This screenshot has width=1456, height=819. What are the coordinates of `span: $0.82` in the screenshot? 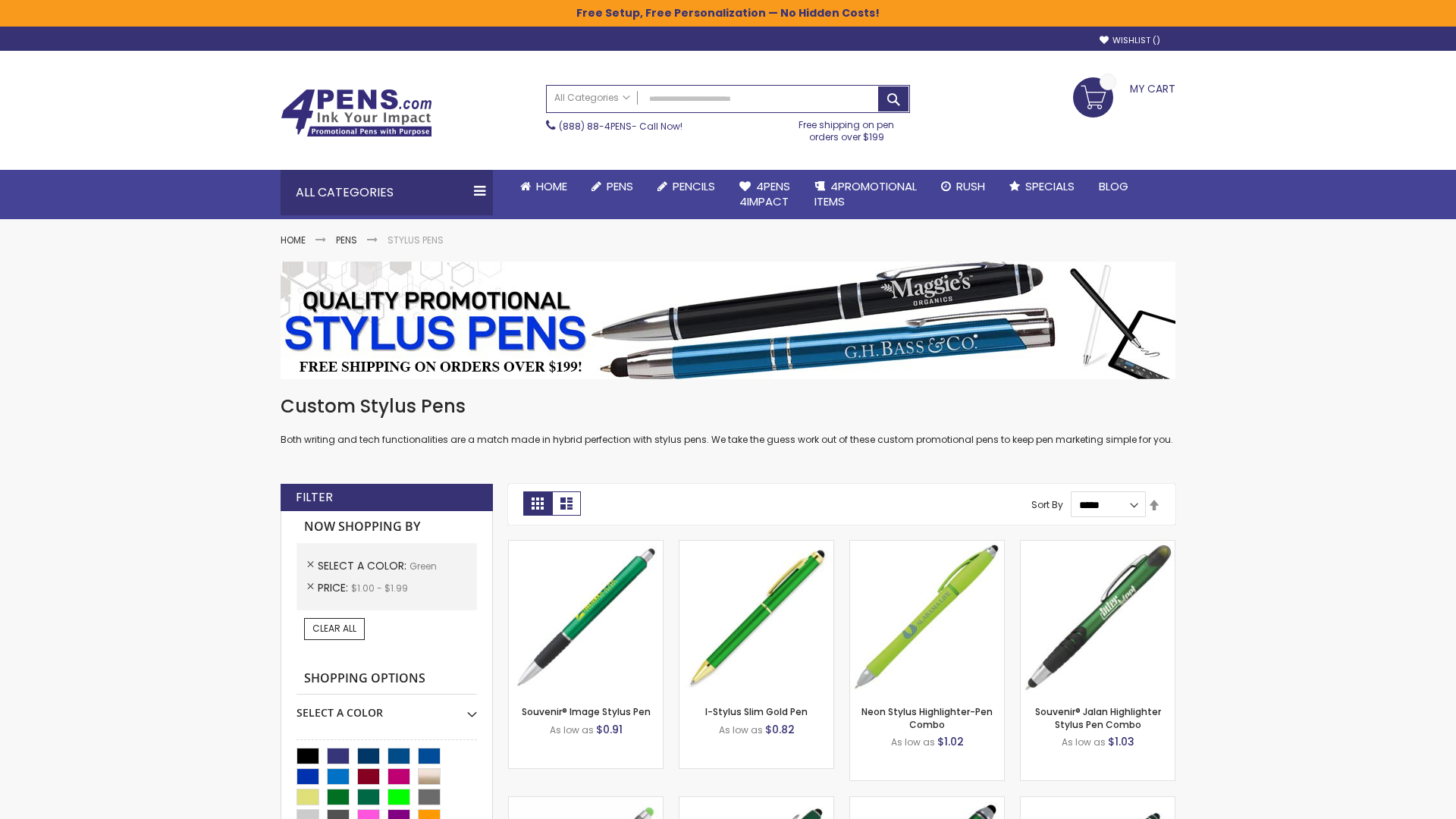 It's located at (780, 730).